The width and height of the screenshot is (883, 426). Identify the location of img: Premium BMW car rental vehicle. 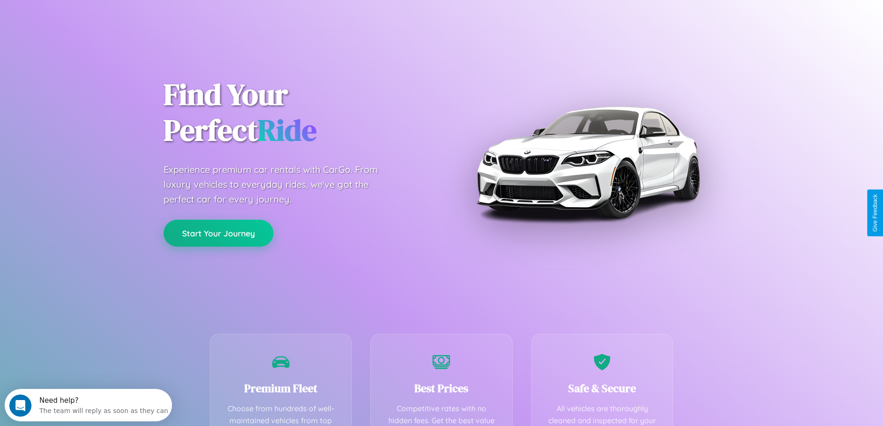
(588, 162).